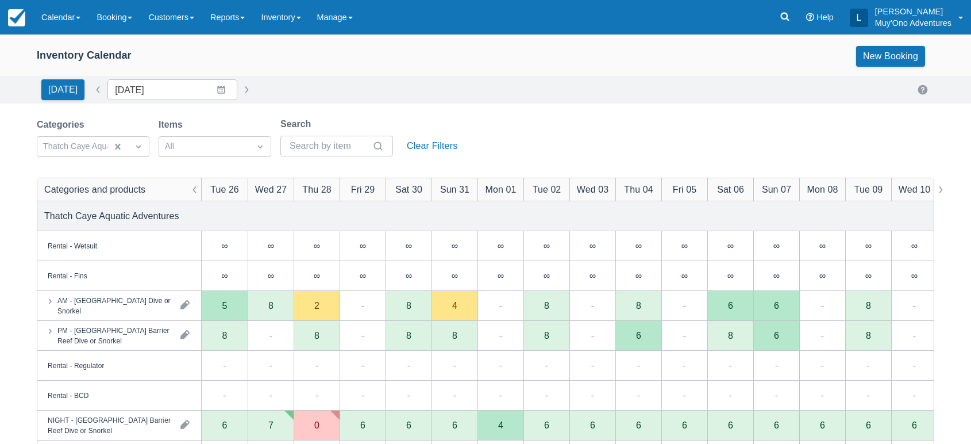  Describe the element at coordinates (638, 189) in the screenshot. I see `div: Thu 04` at that location.